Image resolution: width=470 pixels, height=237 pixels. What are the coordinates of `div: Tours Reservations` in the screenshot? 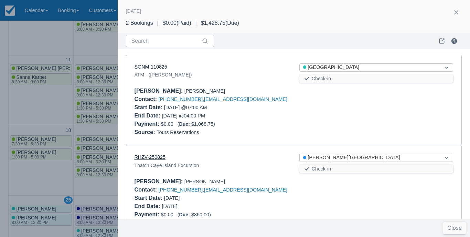 It's located at (294, 132).